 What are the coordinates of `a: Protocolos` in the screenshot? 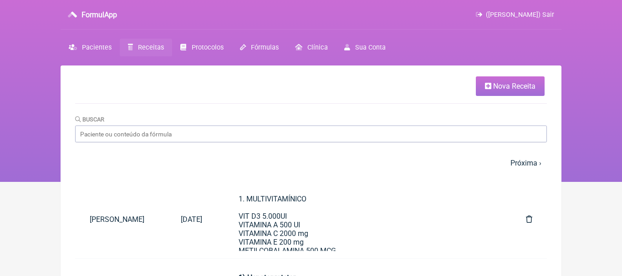 It's located at (202, 47).